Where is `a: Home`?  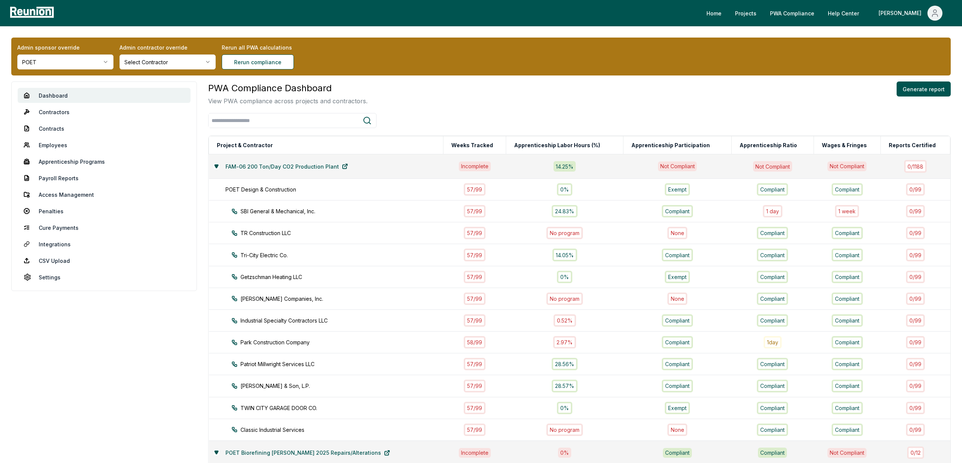 a: Home is located at coordinates (714, 13).